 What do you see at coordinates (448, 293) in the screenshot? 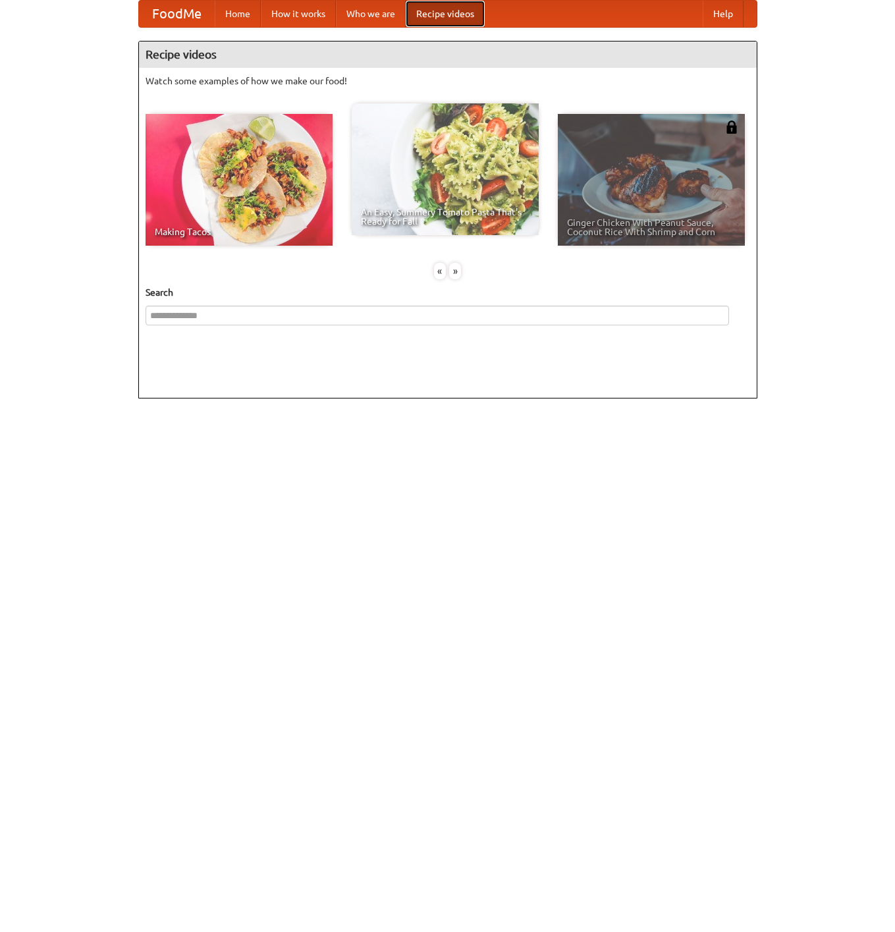
I see `h5: Search` at bounding box center [448, 293].